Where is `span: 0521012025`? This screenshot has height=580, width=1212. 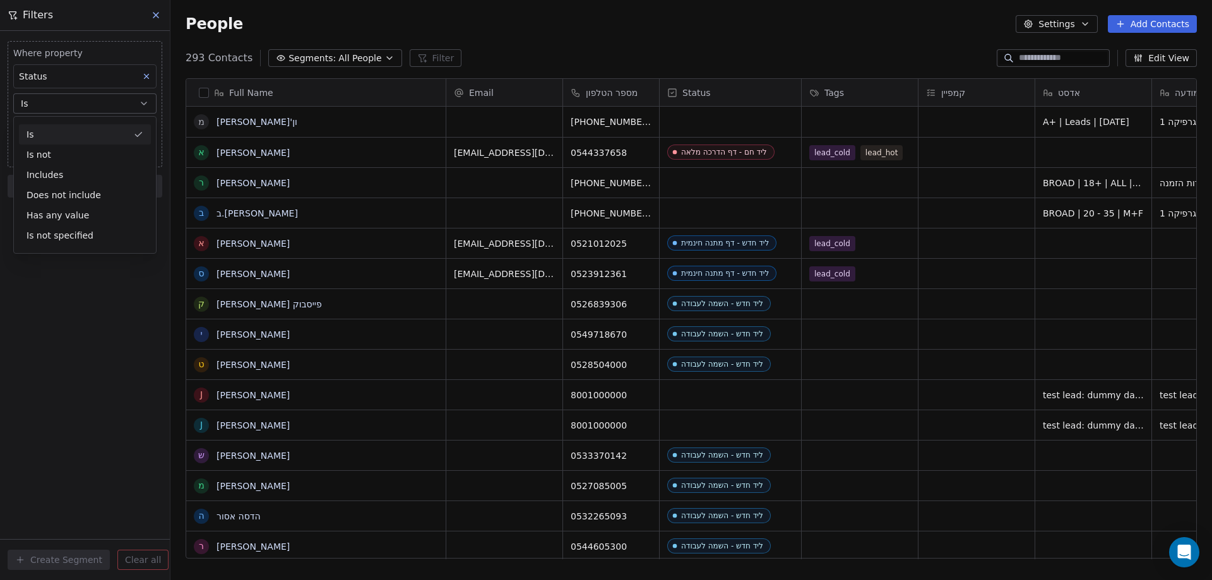
span: 0521012025 is located at coordinates (611, 244).